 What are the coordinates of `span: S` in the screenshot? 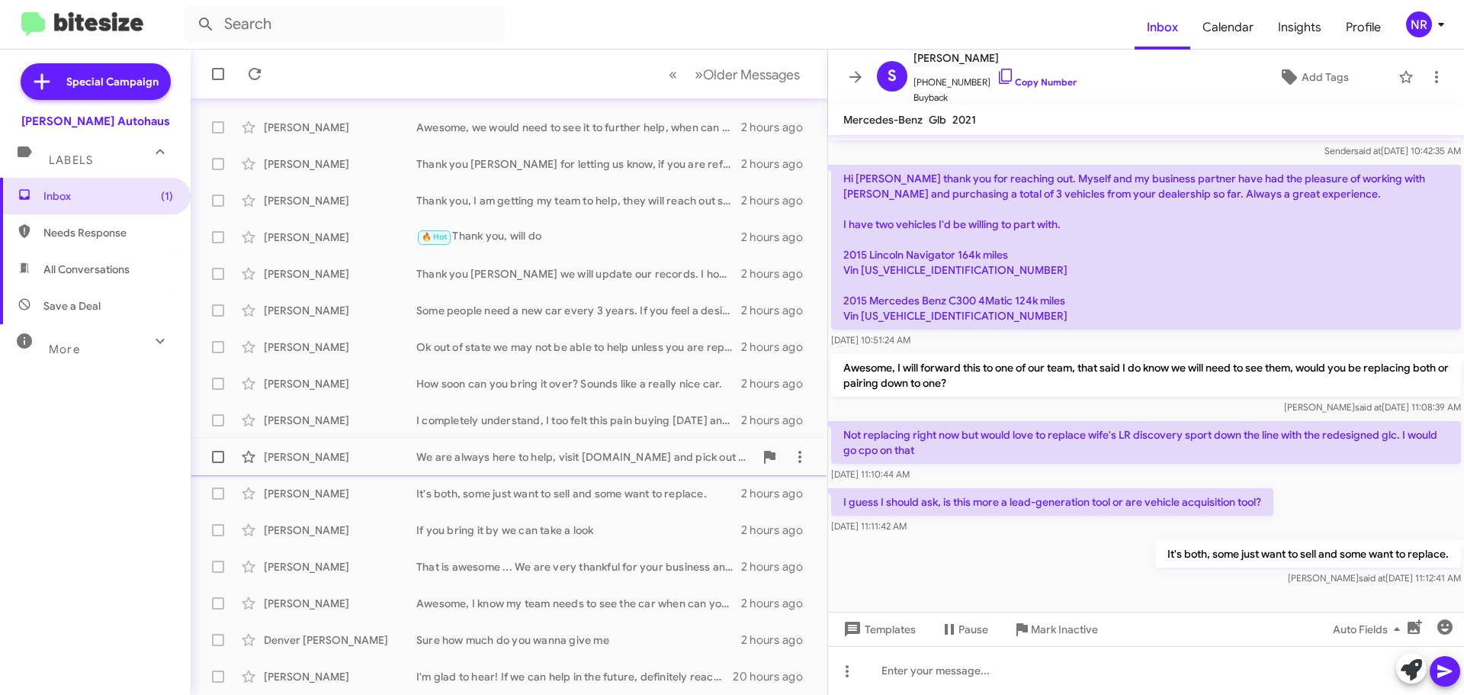 It's located at (892, 76).